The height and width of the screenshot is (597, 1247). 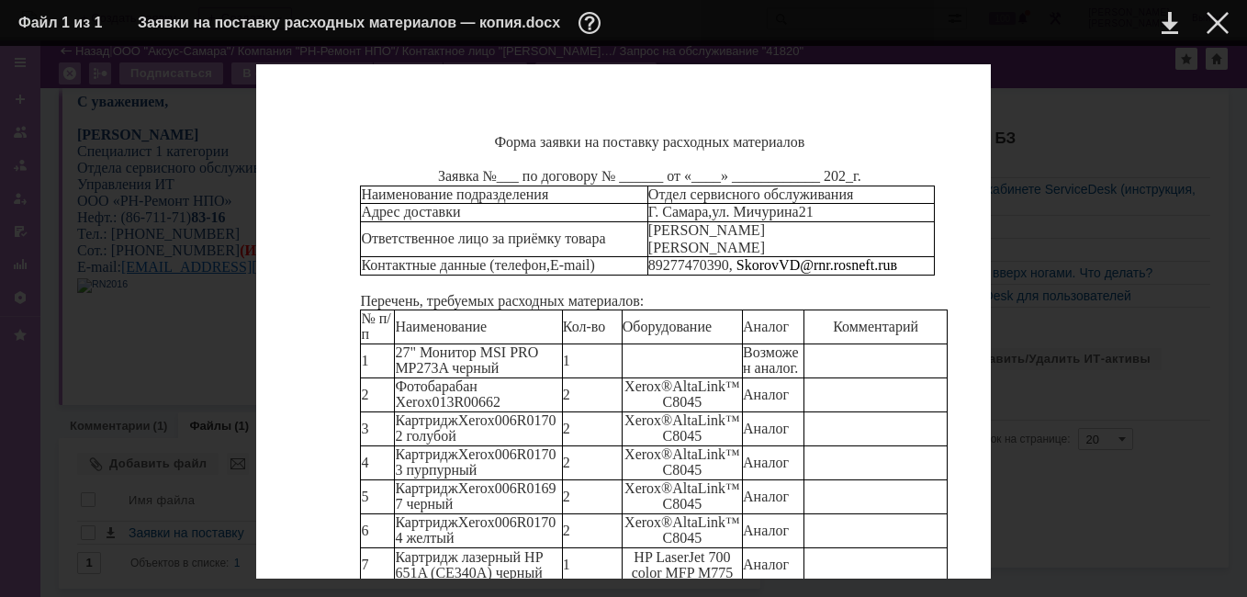 I want to click on div: Дополнительная информация о файле (F11), so click(x=592, y=23).